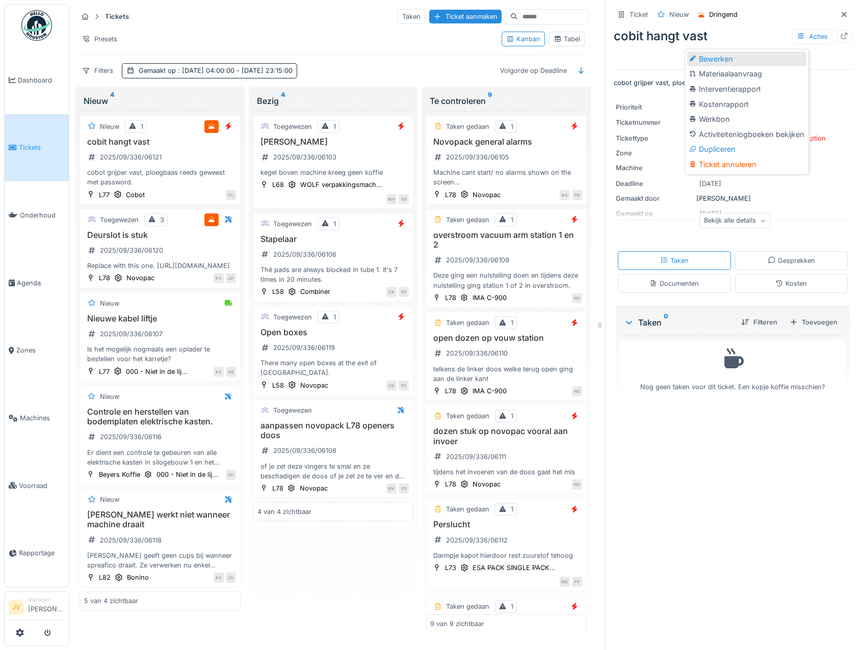  I want to click on sup: 9, so click(490, 101).